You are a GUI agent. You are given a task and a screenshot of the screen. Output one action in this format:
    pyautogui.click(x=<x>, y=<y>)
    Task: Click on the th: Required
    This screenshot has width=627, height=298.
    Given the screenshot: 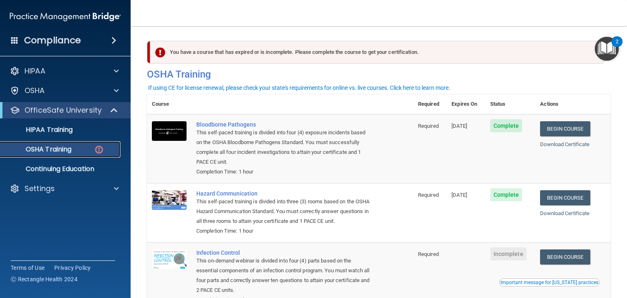 What is the action you would take?
    pyautogui.click(x=430, y=104)
    